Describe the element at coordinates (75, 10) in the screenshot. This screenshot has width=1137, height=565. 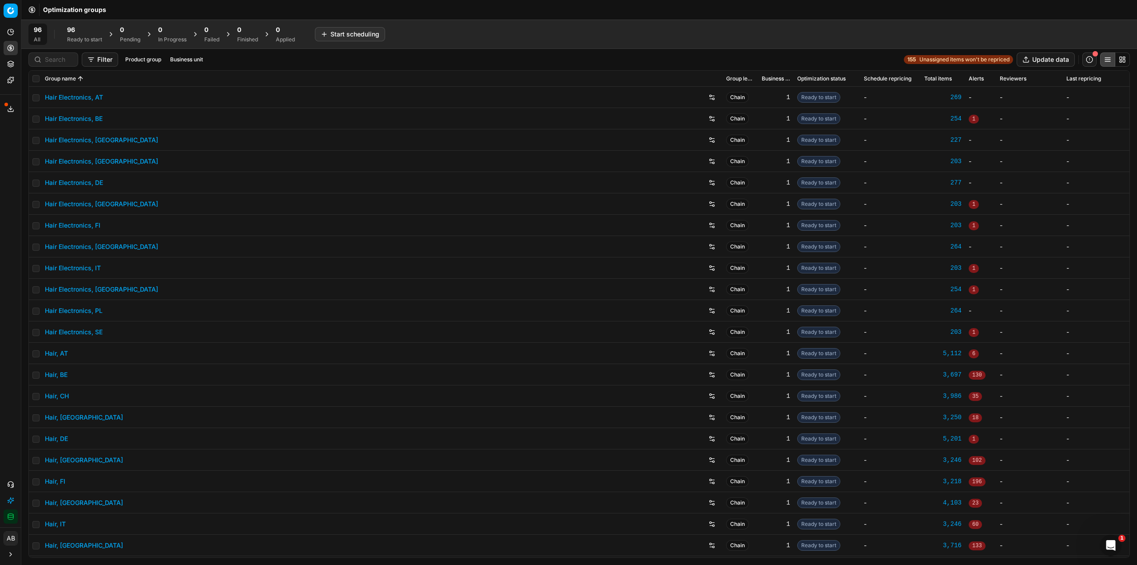
I see `span: Optimization groups` at that location.